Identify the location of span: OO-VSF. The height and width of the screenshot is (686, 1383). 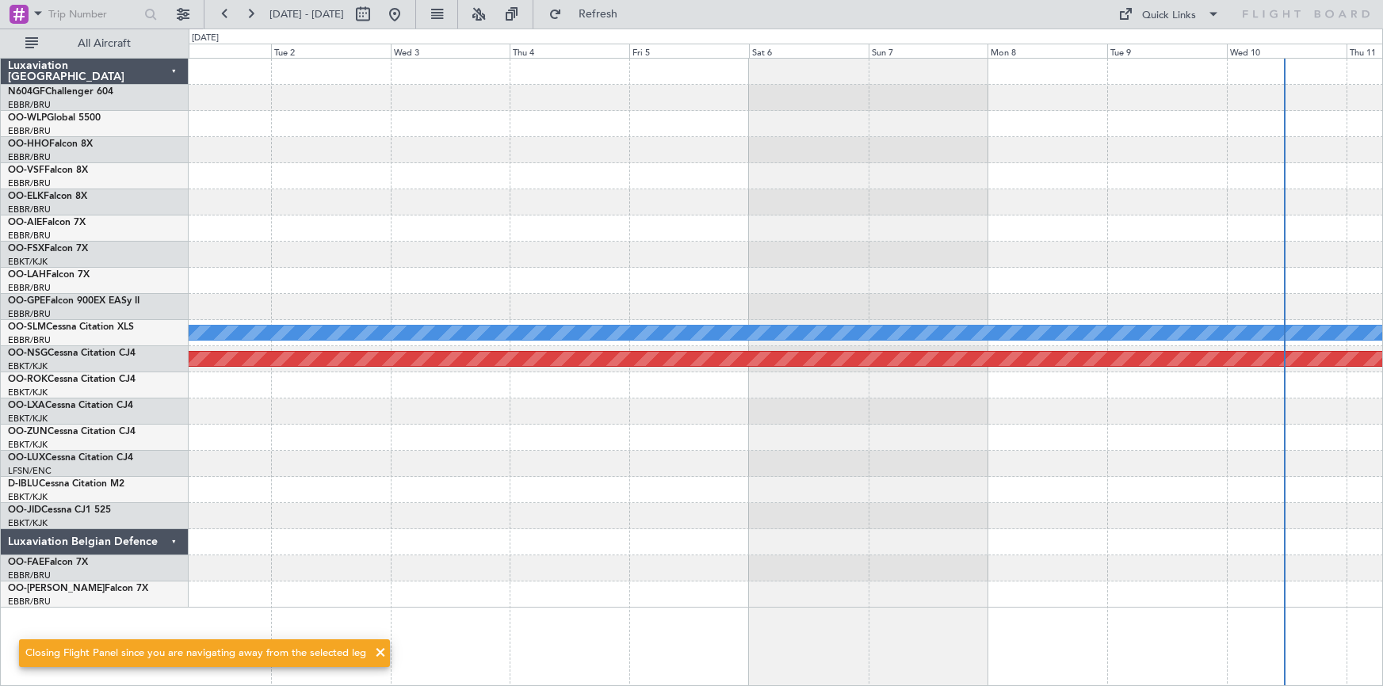
(26, 170).